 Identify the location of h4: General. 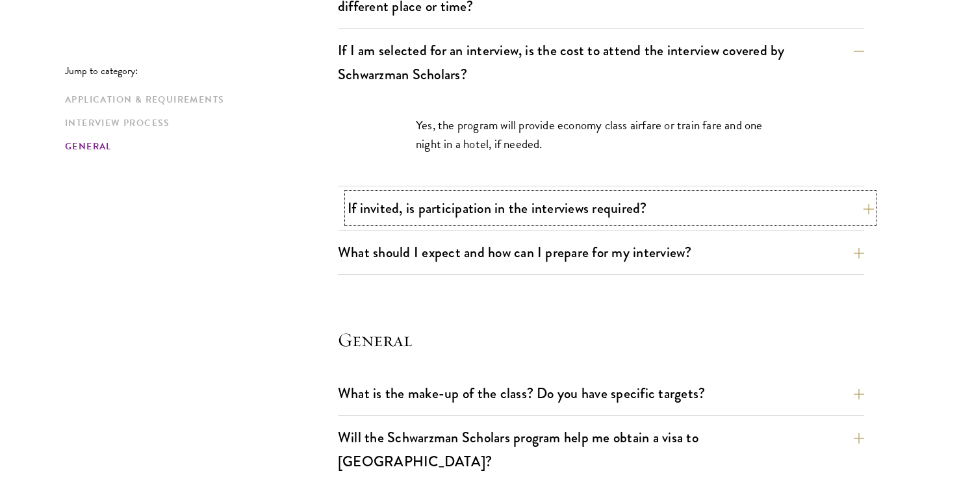
(601, 340).